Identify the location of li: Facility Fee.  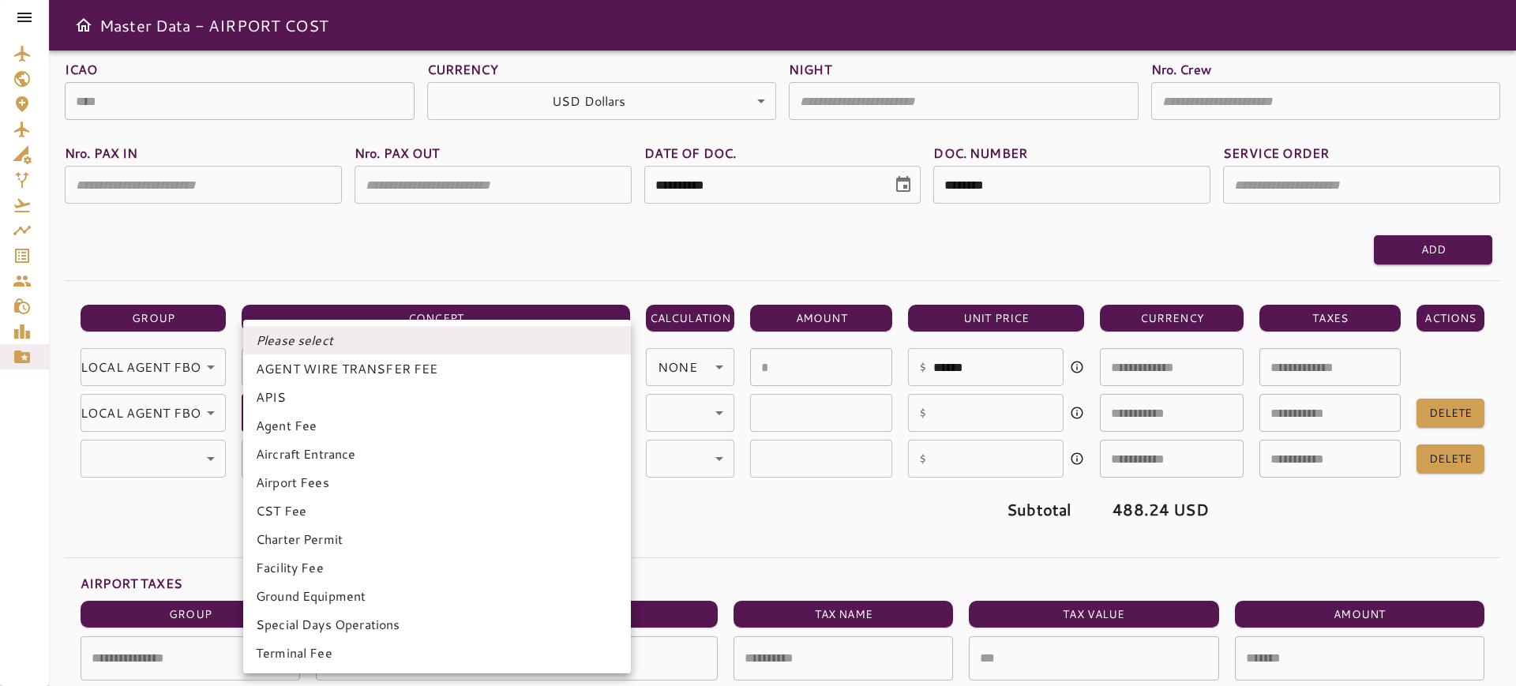
(437, 568).